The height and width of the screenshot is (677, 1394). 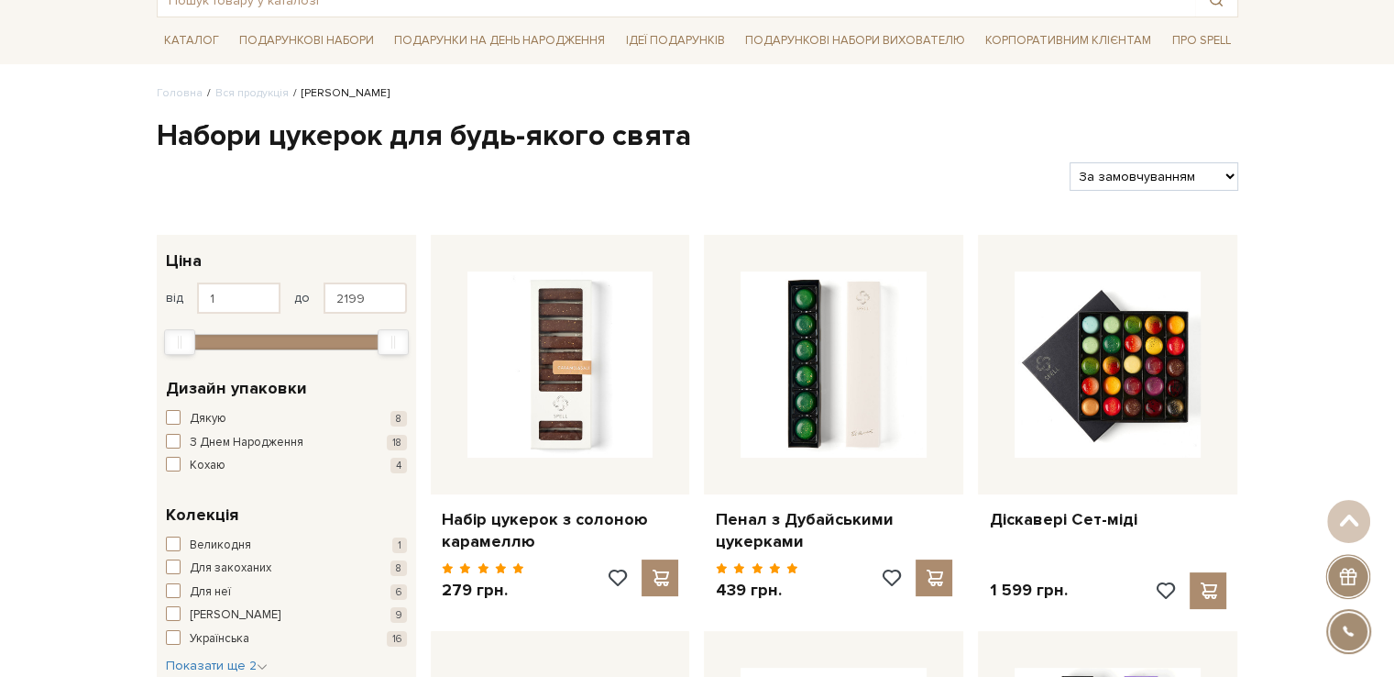 I want to click on span: Показати ще 2, so click(x=216, y=665).